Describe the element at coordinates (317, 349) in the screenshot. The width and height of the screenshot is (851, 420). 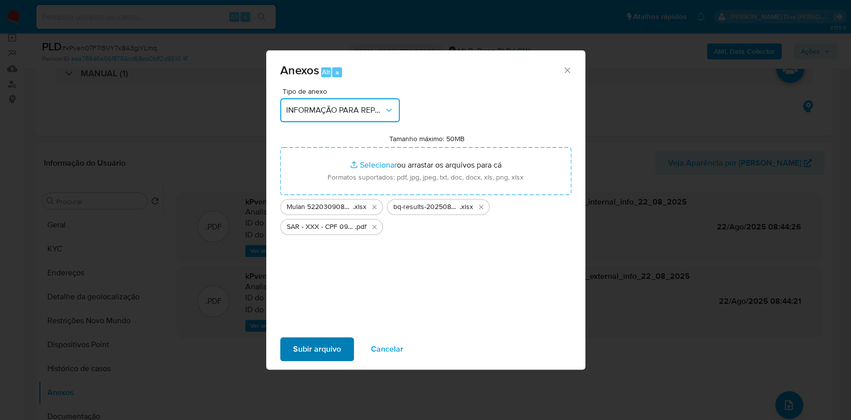
I see `span: Subir arquivo` at that location.